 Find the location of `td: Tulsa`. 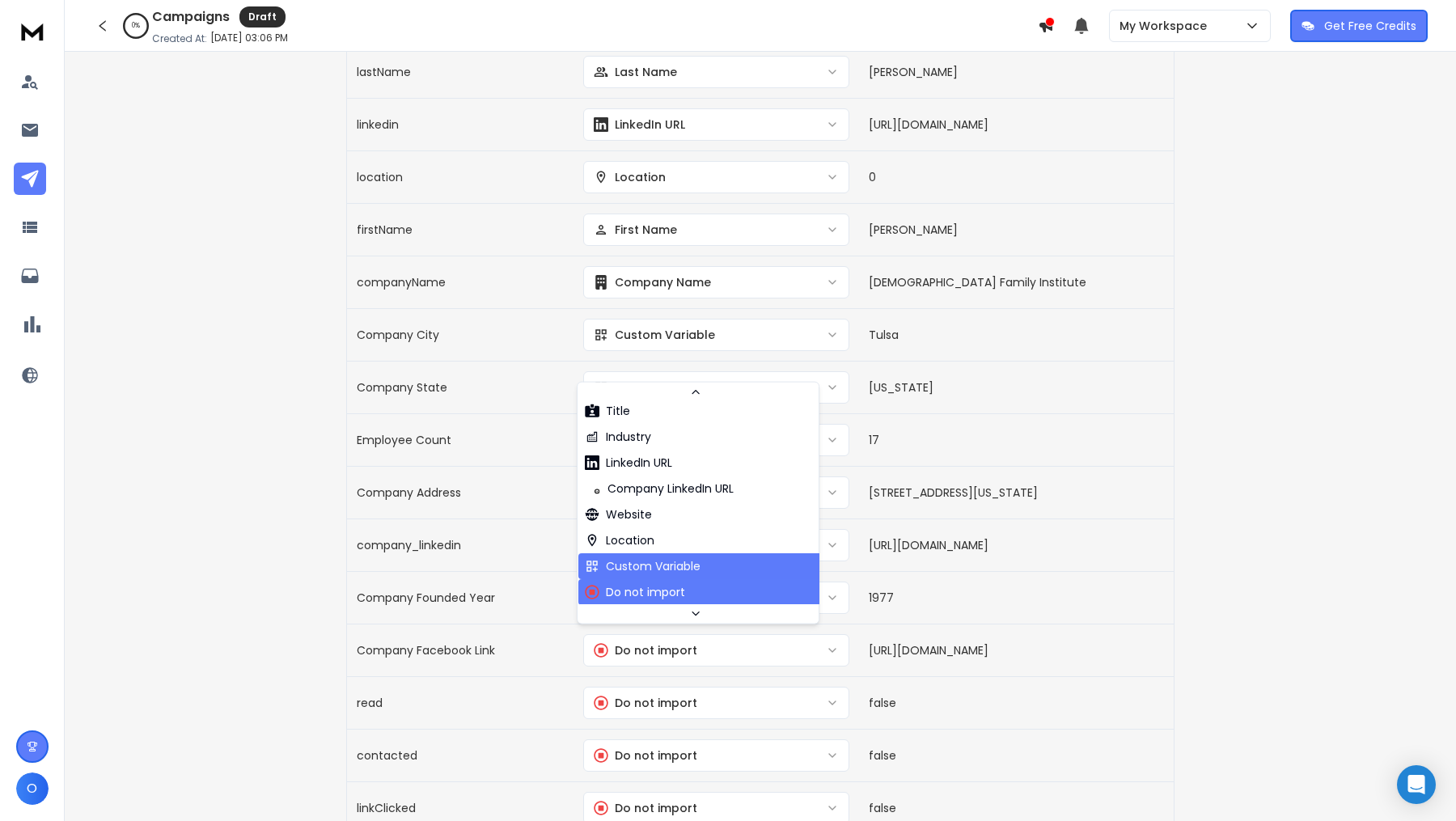

td: Tulsa is located at coordinates (1016, 334).